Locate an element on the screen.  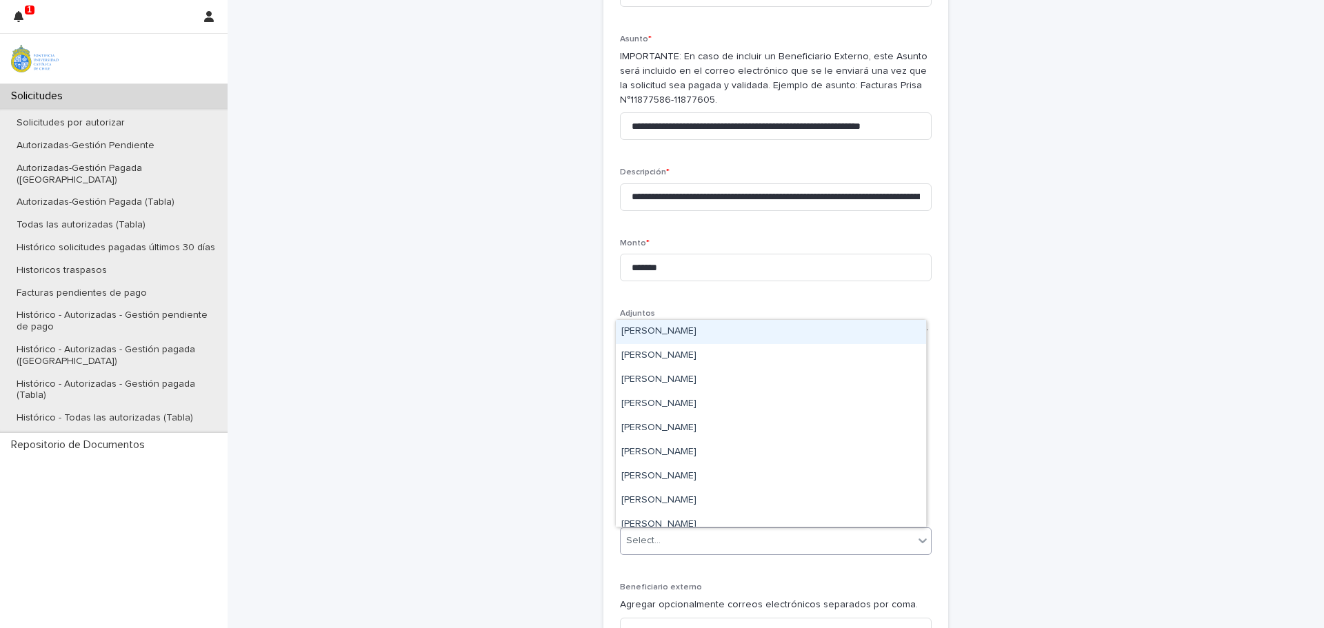
p: Histórico - Autorizadas - Gestión pendiente de pago is located at coordinates (117, 321).